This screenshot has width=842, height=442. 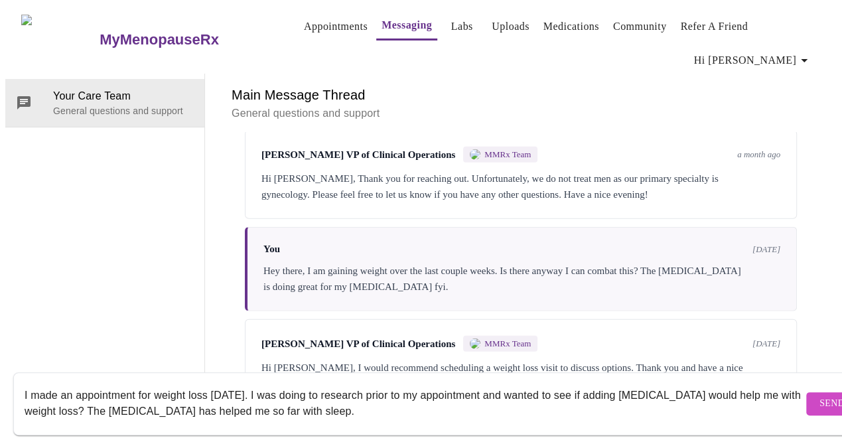 I want to click on button: Labs, so click(x=462, y=27).